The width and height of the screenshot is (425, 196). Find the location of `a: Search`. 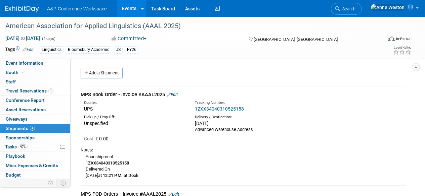

a: Search is located at coordinates (346, 9).